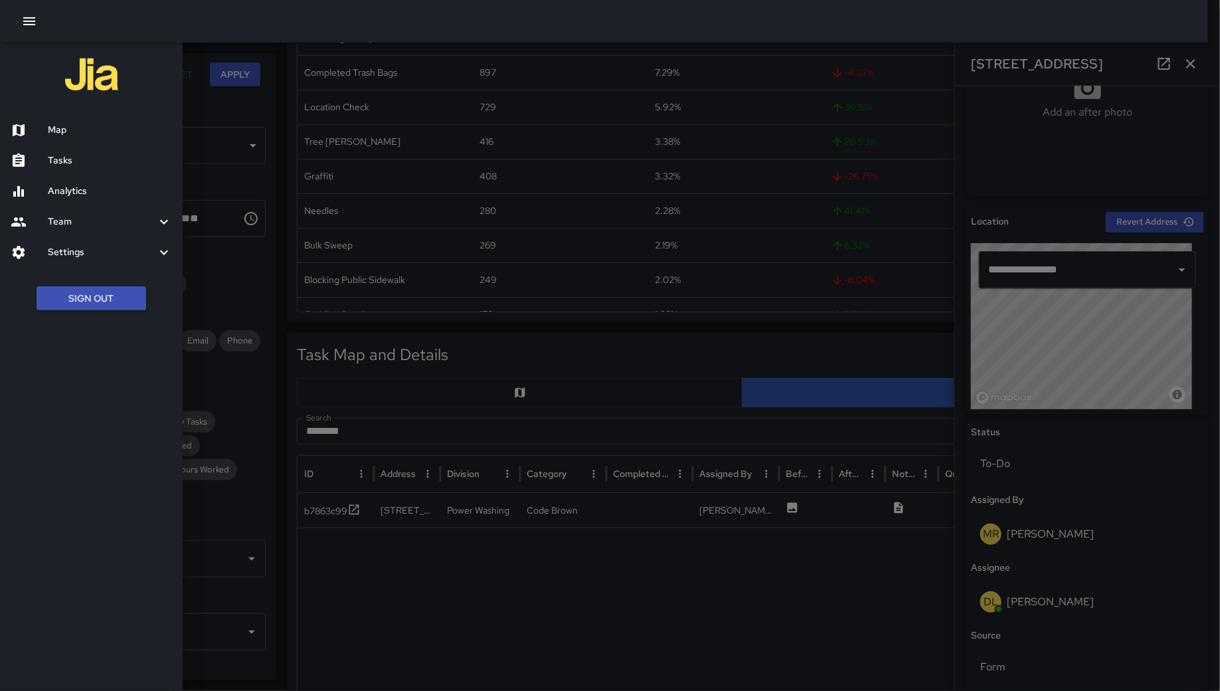 This screenshot has width=1220, height=691. What do you see at coordinates (110, 130) in the screenshot?
I see `h6: Map` at bounding box center [110, 130].